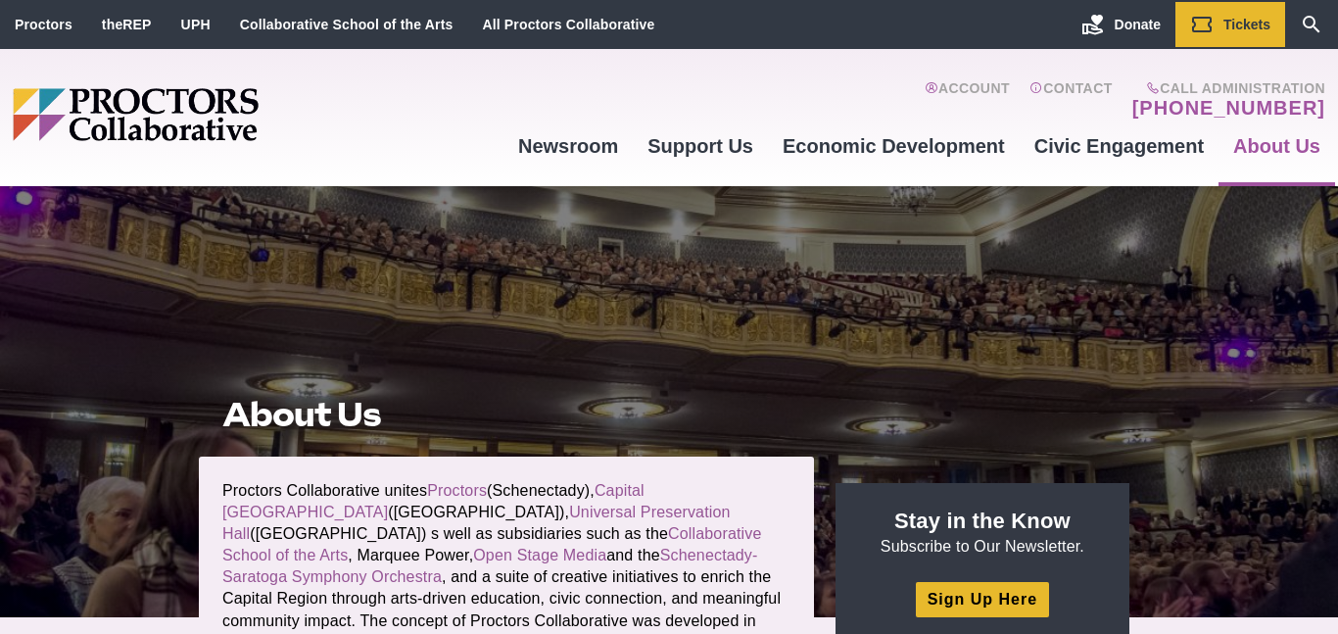  I want to click on a: Support Us, so click(700, 146).